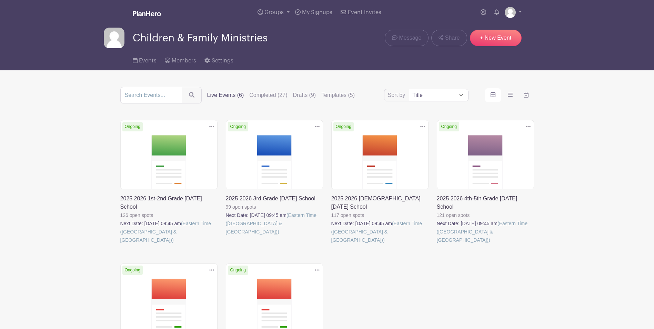  What do you see at coordinates (219, 59) in the screenshot?
I see `a: Settings` at bounding box center [219, 59].